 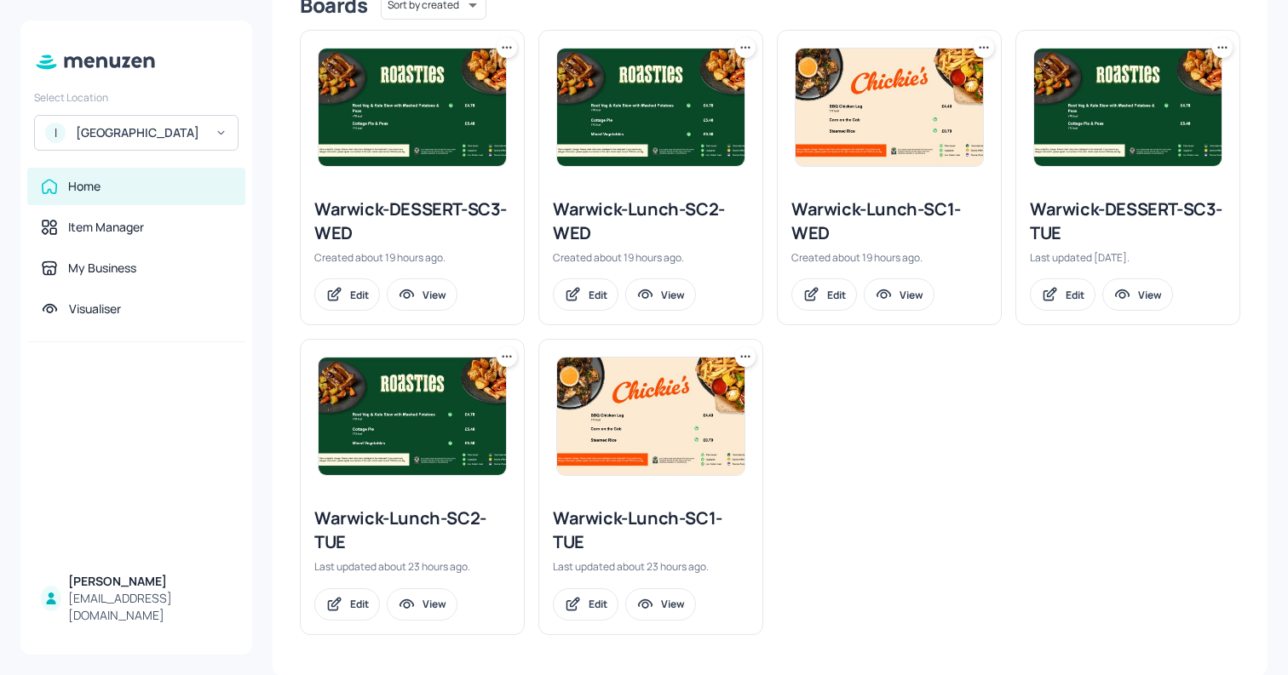 What do you see at coordinates (102, 268) in the screenshot?
I see `div: My Business` at bounding box center [102, 268].